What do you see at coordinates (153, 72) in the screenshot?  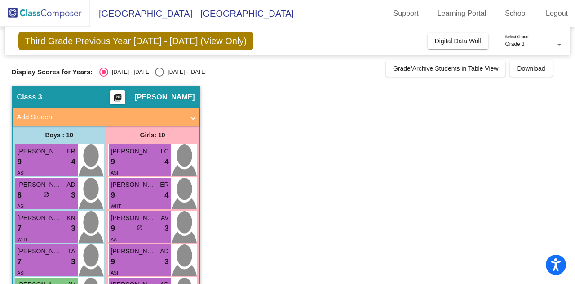 I see `mat-radio-group: Select an option` at bounding box center [153, 72].